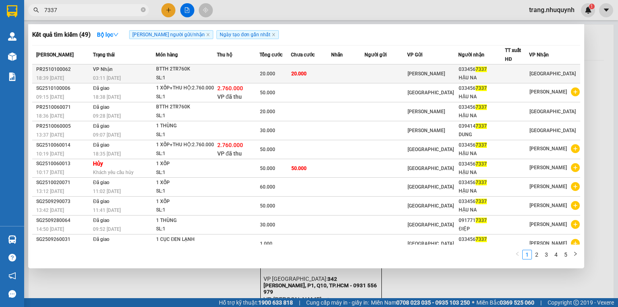  I want to click on span: VP đã thu, so click(229, 97).